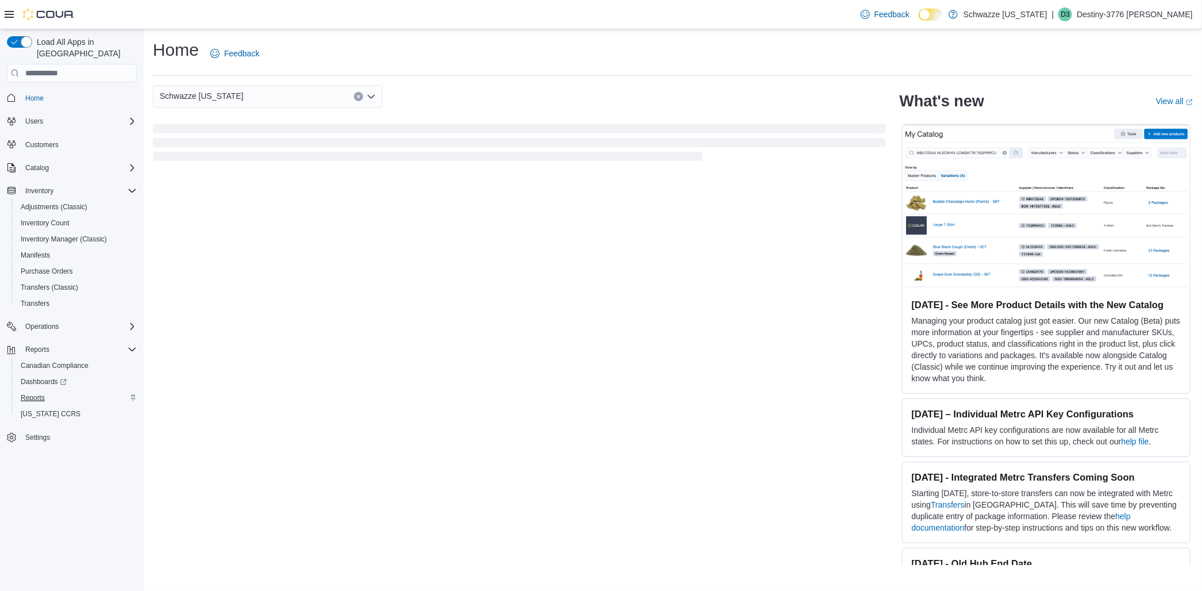 The height and width of the screenshot is (591, 1202). What do you see at coordinates (76, 303) in the screenshot?
I see `button: Transfers` at bounding box center [76, 303].